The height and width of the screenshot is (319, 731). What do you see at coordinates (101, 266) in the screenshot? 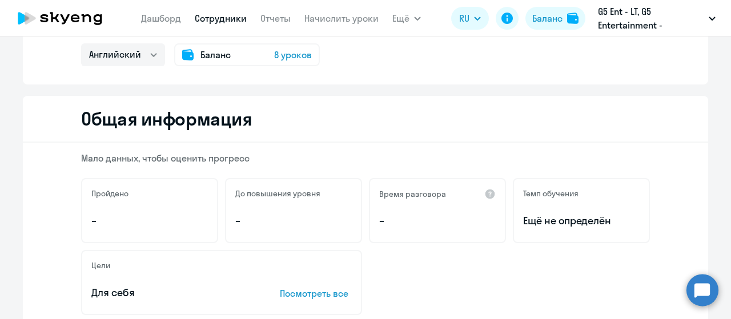
I see `h5: Цели` at bounding box center [101, 266].